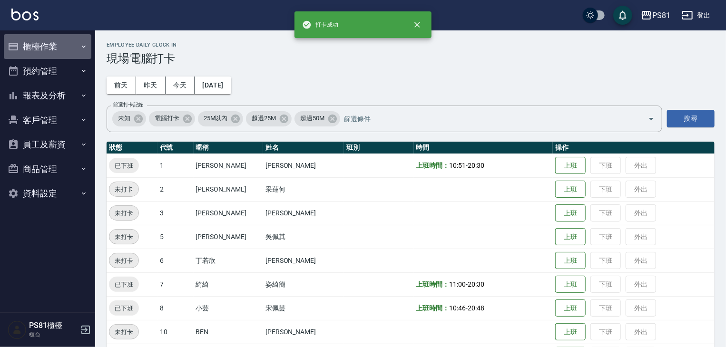  What do you see at coordinates (25, 14) in the screenshot?
I see `img: Logo` at bounding box center [25, 14].